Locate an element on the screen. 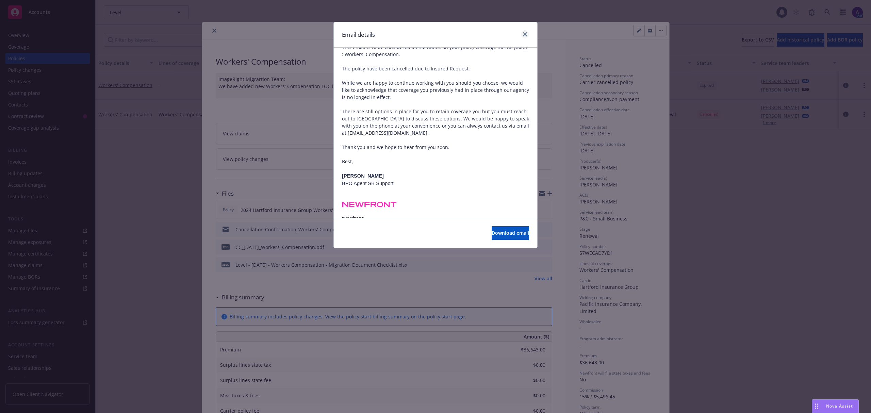 This screenshot has width=871, height=413. p: Newfront is located at coordinates (435, 218).